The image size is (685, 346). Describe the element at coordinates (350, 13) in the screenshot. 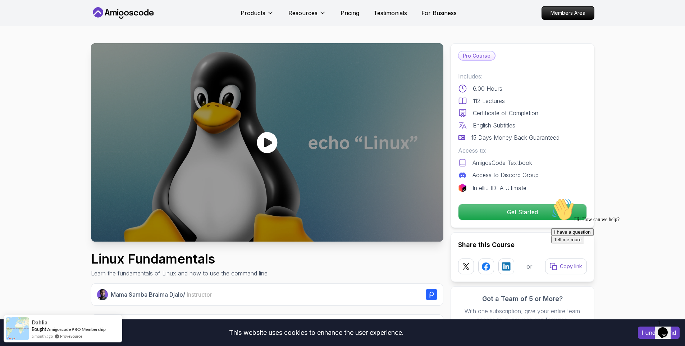

I see `a: Pricing` at that location.